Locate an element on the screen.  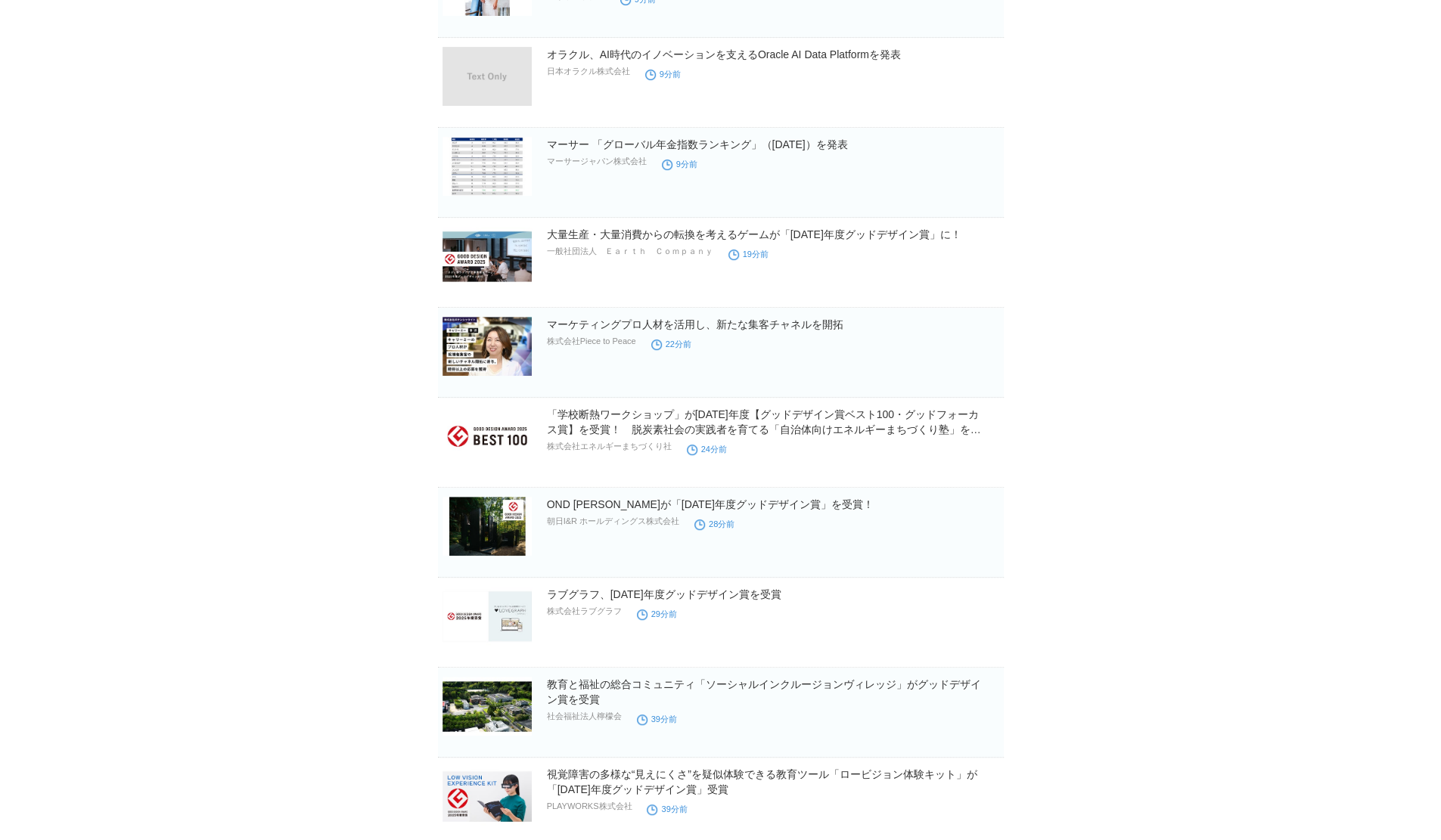
img: 視覚障害の多様な“見えにくさ”を疑似体験できる教育ツール「ロービジョン体験キット」が「2025年度グッドデザイン賞」受賞 is located at coordinates (487, 796).